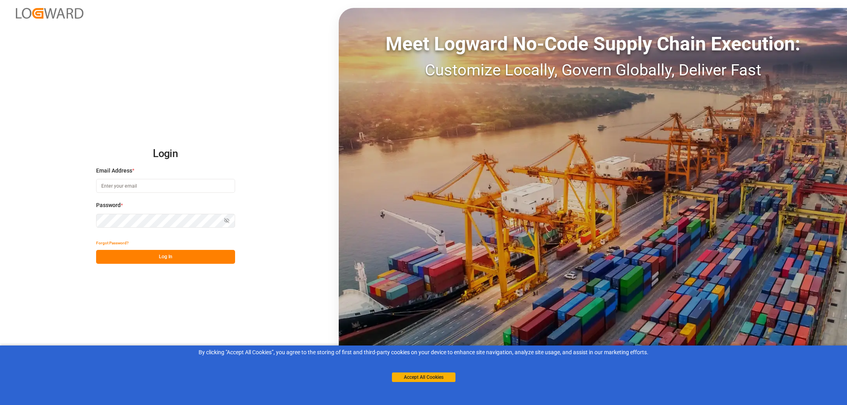 This screenshot has height=405, width=847. What do you see at coordinates (593, 44) in the screenshot?
I see `div: Meet Logward No-Code Supply Chain Execution:` at bounding box center [593, 44].